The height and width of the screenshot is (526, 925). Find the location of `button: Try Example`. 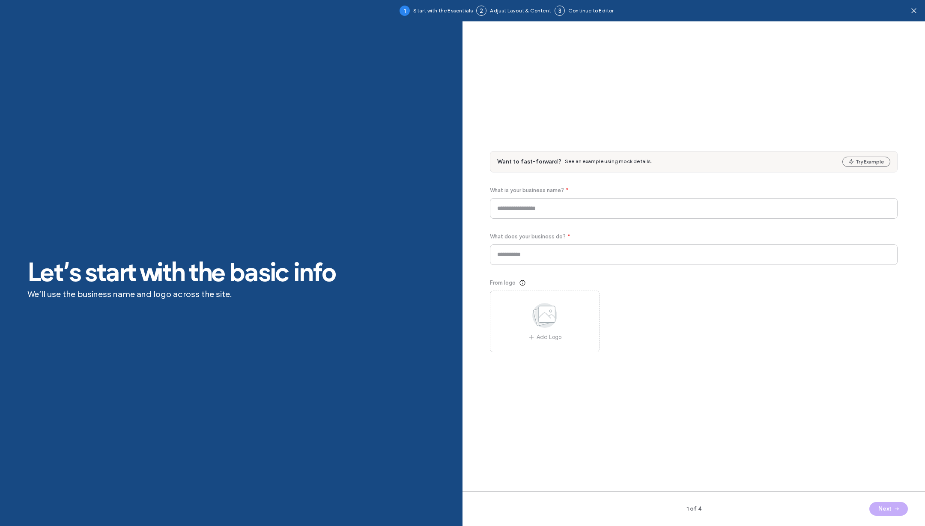

button: Try Example is located at coordinates (866, 162).